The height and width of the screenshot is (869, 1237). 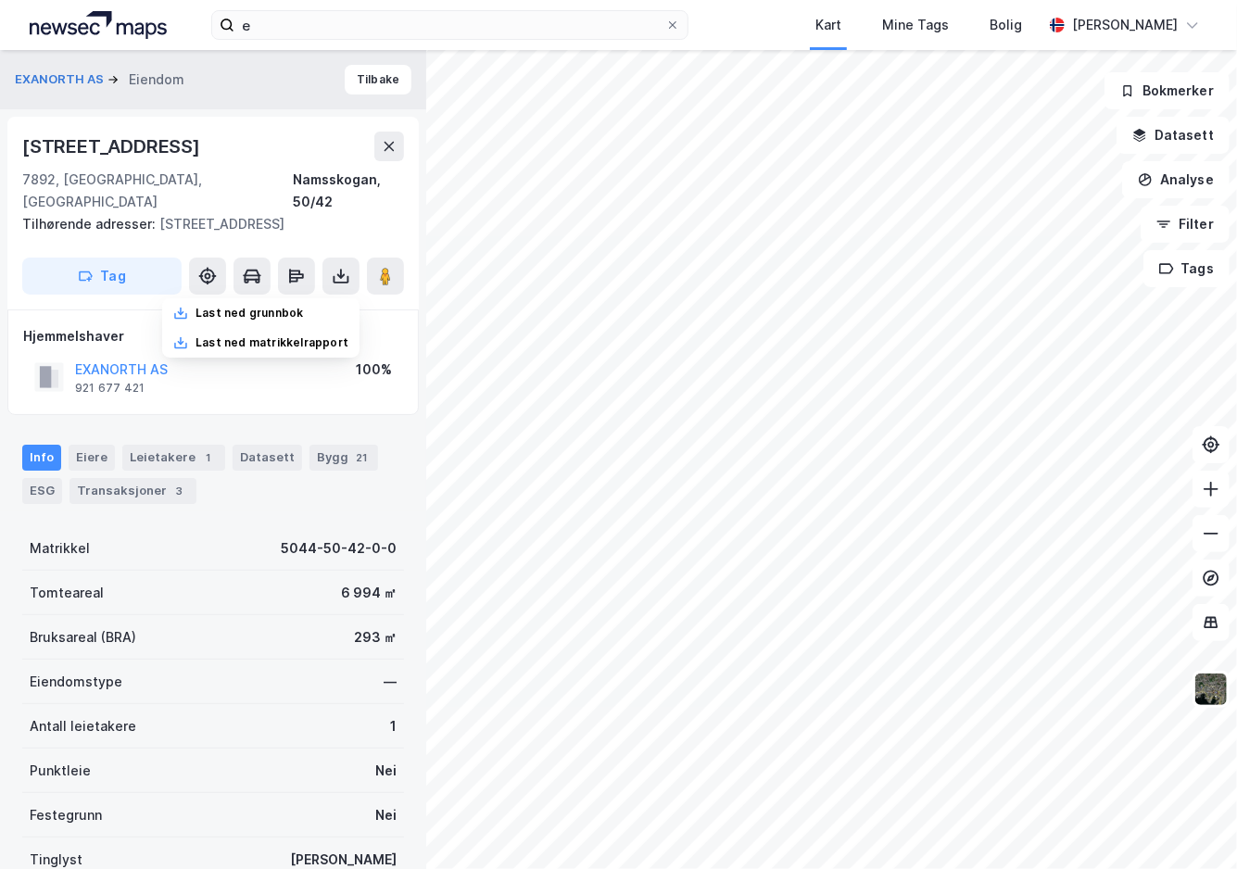 What do you see at coordinates (42, 491) in the screenshot?
I see `div: ESG` at bounding box center [42, 491].